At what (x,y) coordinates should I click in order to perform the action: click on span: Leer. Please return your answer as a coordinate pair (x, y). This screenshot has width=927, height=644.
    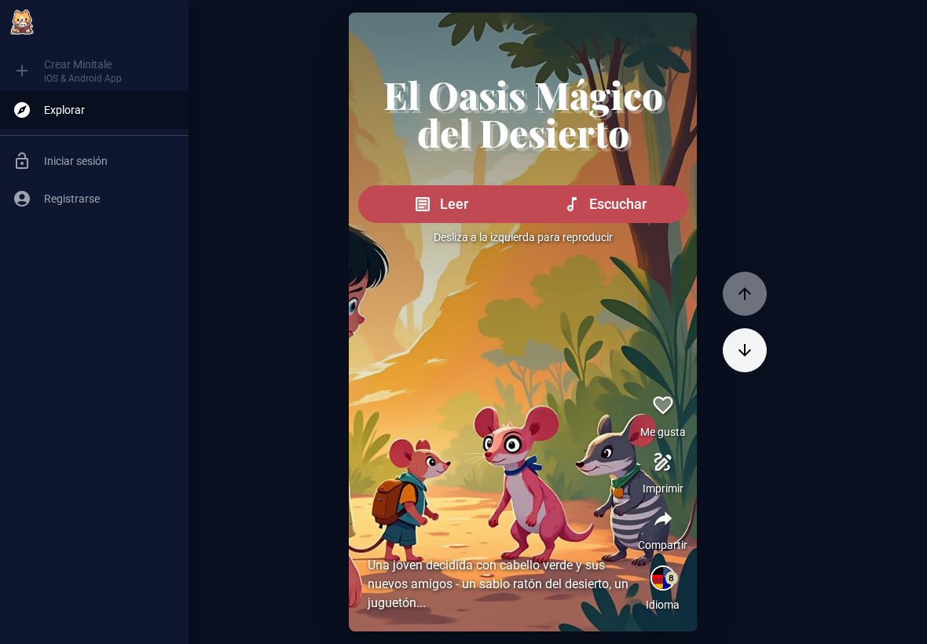
    Looking at the image, I should click on (455, 204).